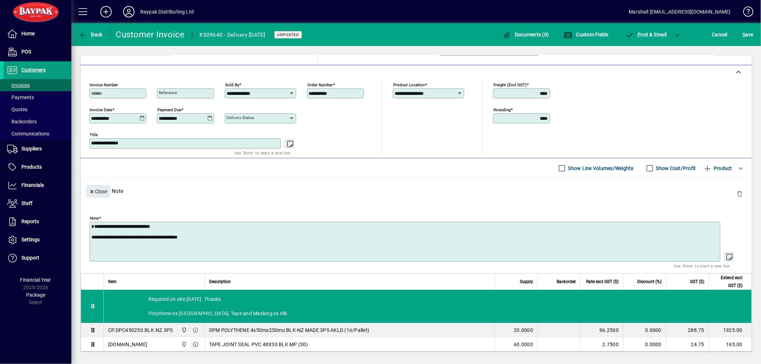 This screenshot has height=364, width=761. What do you see at coordinates (602, 282) in the screenshot?
I see `span: Rate excl GST ($)` at bounding box center [602, 282].